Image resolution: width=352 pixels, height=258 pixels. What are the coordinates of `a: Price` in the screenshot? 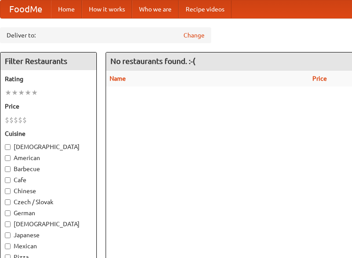 It's located at (320, 78).